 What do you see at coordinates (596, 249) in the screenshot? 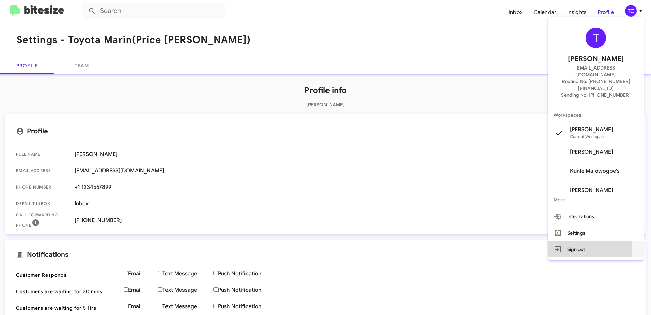
I see `button: Sign out` at bounding box center [596, 249].